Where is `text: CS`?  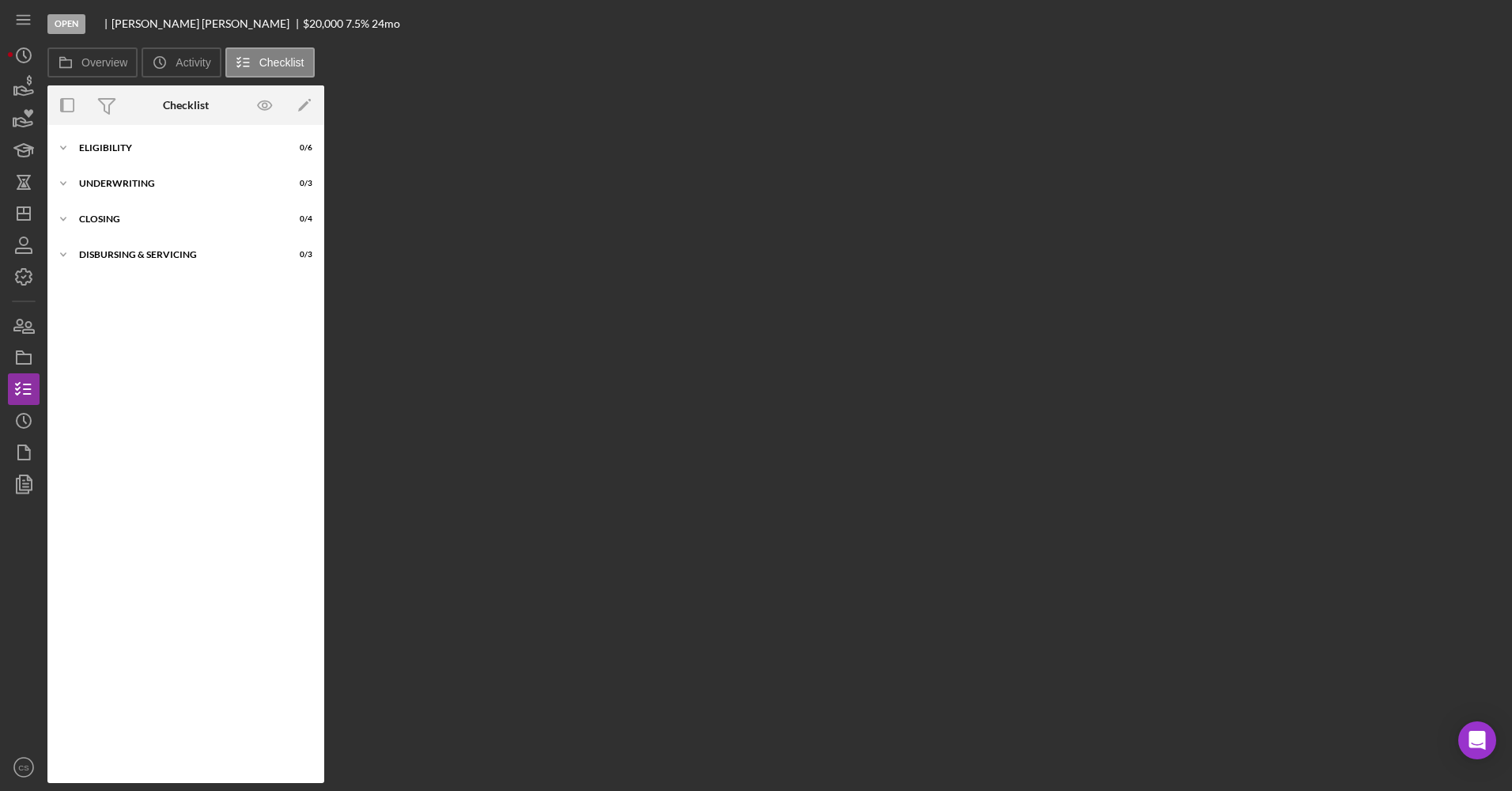
text: CS is located at coordinates (23, 767).